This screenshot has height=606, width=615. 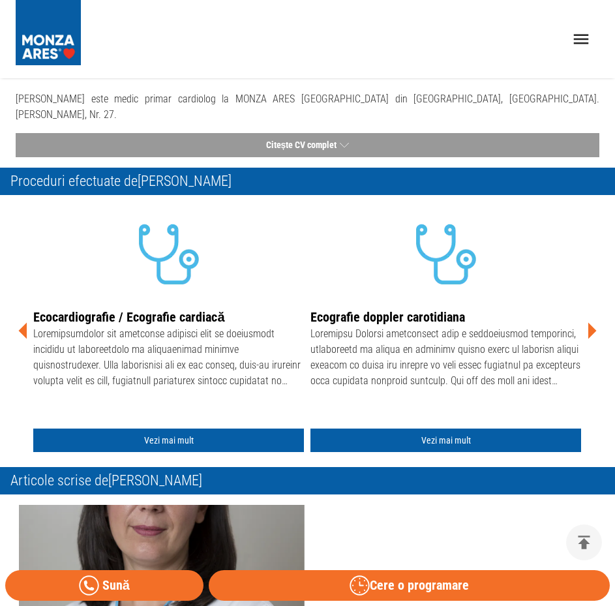 What do you see at coordinates (128, 317) in the screenshot?
I see `a: Ecocardiografie / Ecografie cardiacă` at bounding box center [128, 317].